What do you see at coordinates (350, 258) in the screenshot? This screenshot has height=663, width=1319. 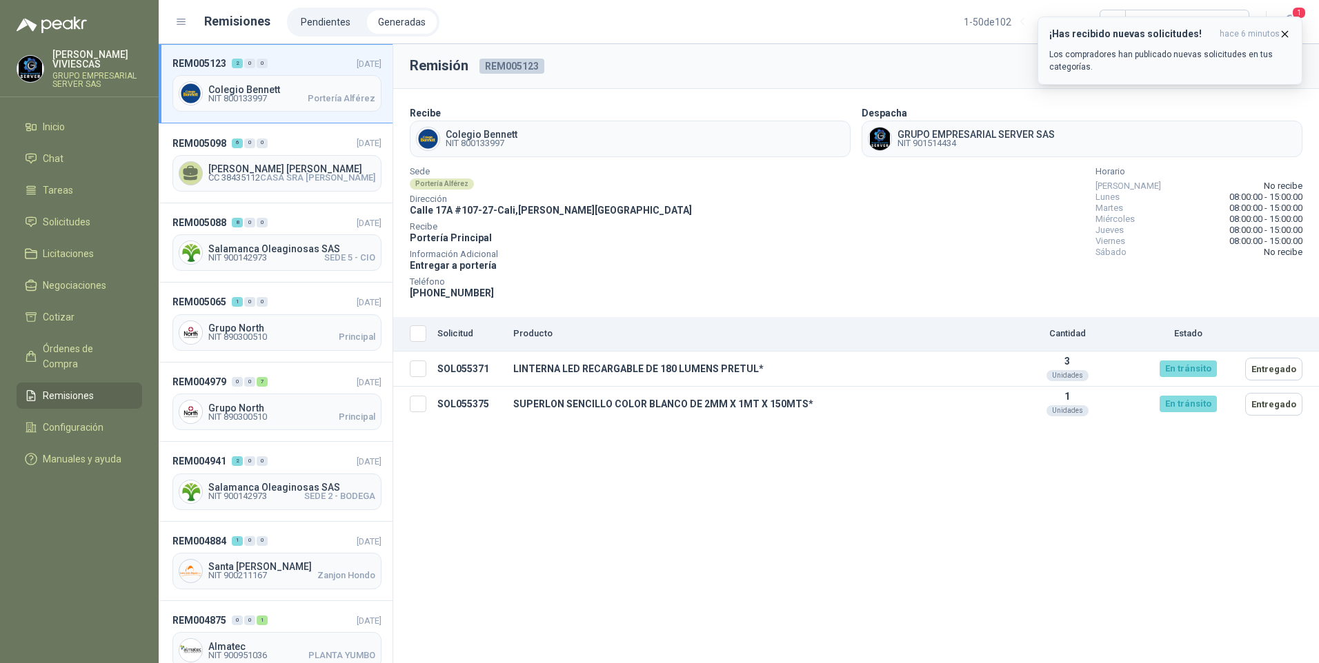 I see `span: SEDE 5 - CIO` at bounding box center [350, 258].